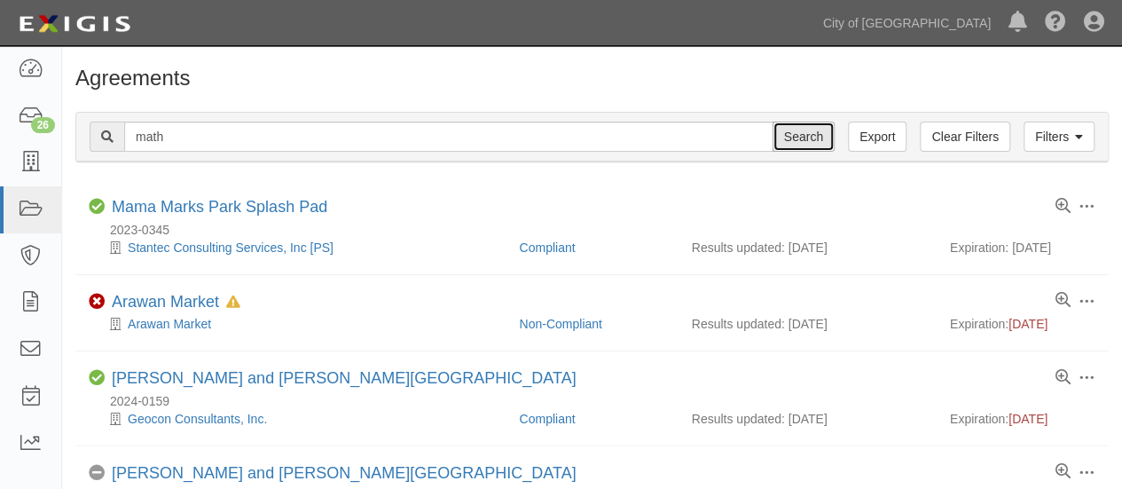 The width and height of the screenshot is (1122, 489). Describe the element at coordinates (560, 324) in the screenshot. I see `a: Non-Compliant` at that location.